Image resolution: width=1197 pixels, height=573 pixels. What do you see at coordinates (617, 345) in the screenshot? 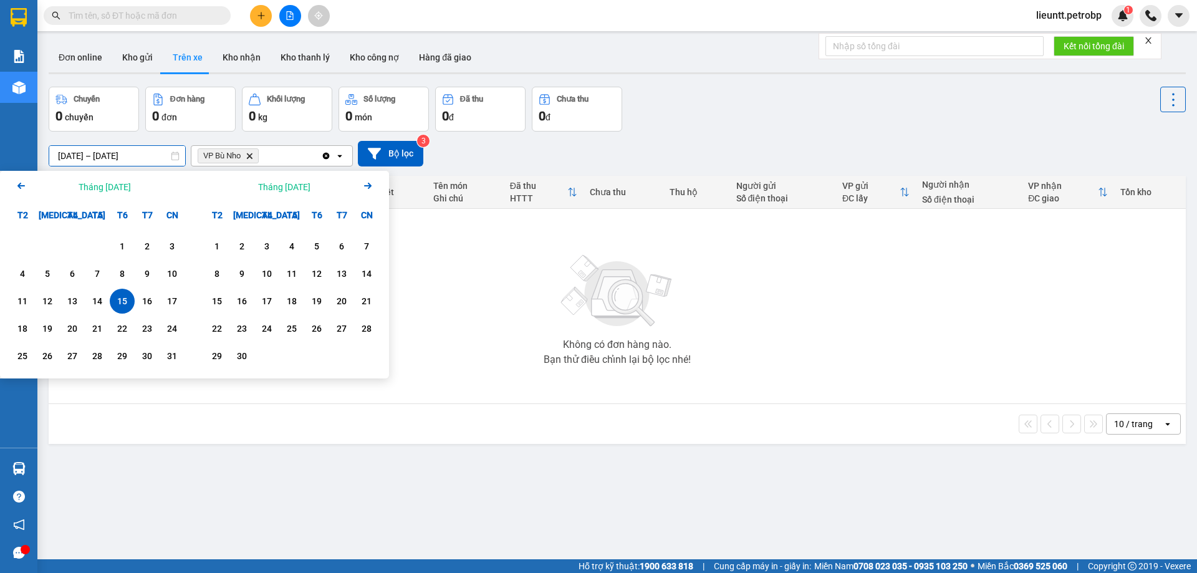
I see `div: Không có đơn hàng nào.` at bounding box center [617, 345].